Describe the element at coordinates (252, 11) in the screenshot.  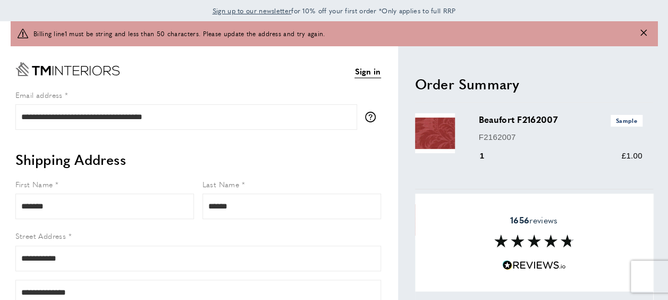
I see `a: Sign up to our newsletter` at that location.